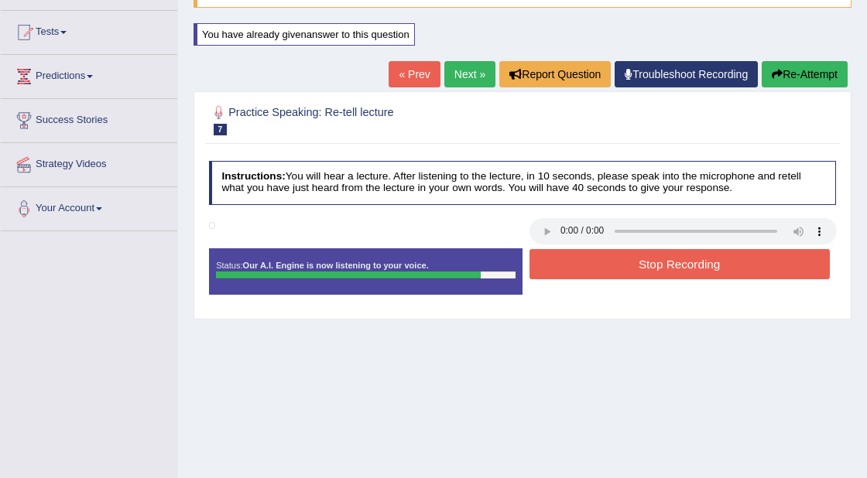 The width and height of the screenshot is (867, 478). I want to click on button: Re-Attempt, so click(804, 74).